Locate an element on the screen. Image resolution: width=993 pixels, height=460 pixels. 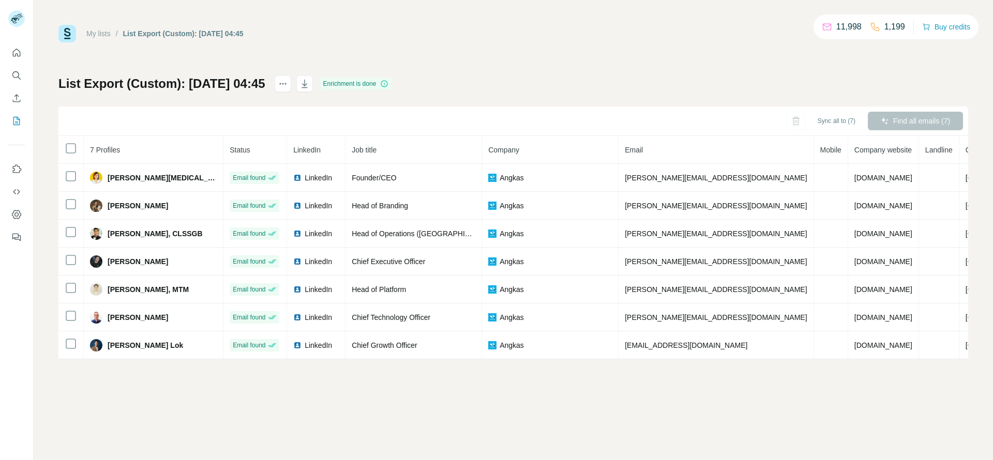
p: 11,998 is located at coordinates (848, 27).